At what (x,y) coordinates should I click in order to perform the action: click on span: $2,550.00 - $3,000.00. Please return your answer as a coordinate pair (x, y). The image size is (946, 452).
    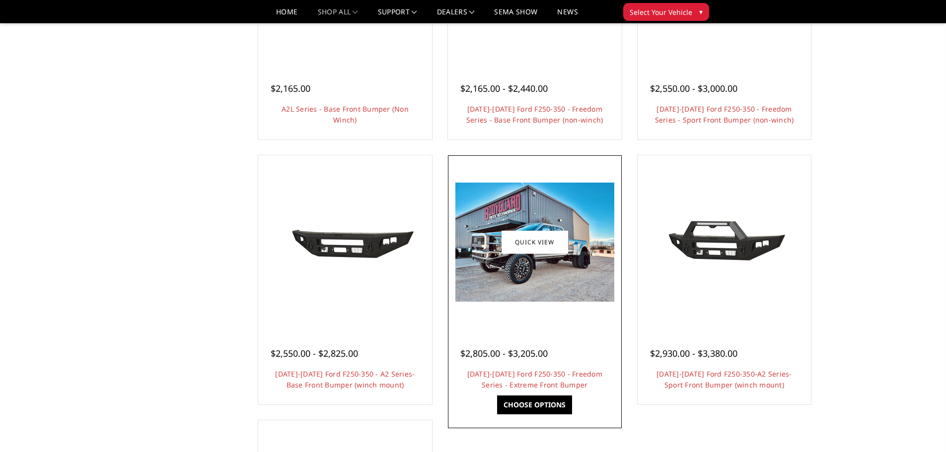
    Looking at the image, I should click on (694, 88).